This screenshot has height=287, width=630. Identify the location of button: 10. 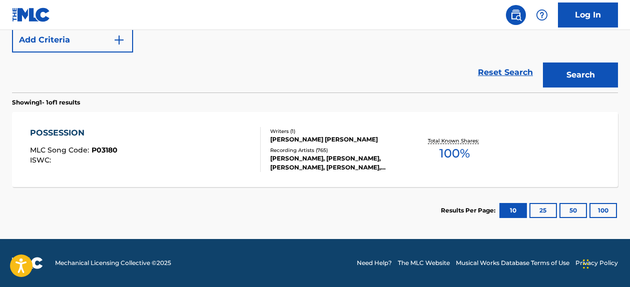
(513, 211).